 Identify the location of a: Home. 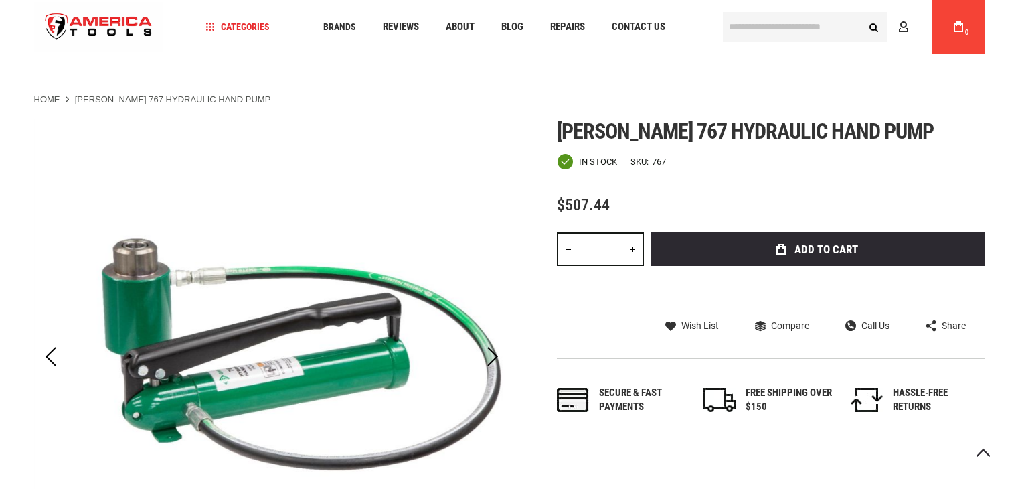
(47, 100).